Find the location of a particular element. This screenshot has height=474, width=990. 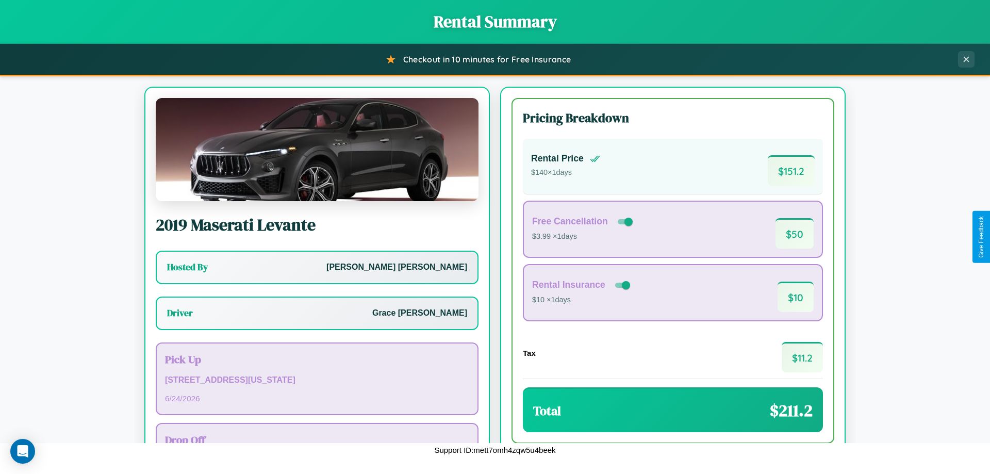

span: $ 11.2 is located at coordinates (802, 357).